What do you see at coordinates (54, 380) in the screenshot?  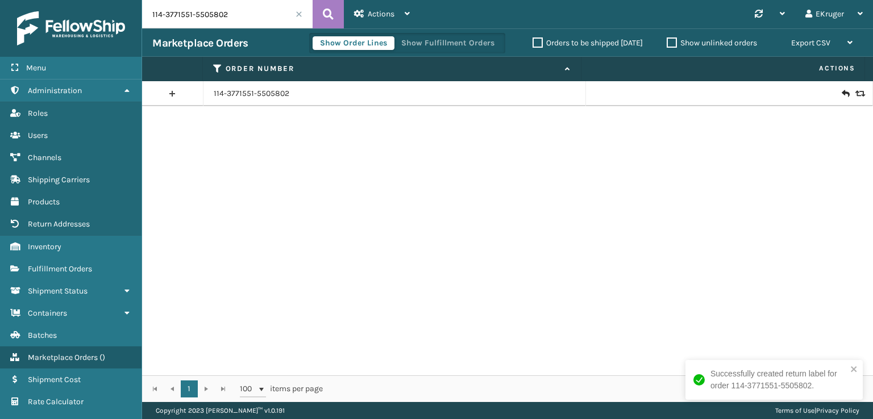 I see `span: Shipment Cost` at bounding box center [54, 380].